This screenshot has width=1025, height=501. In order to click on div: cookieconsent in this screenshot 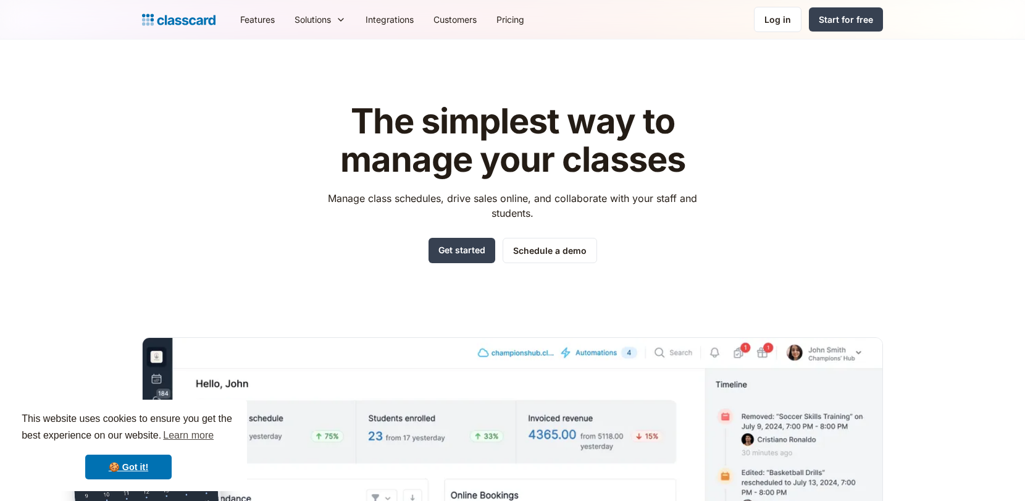, I will do `click(128, 445)`.